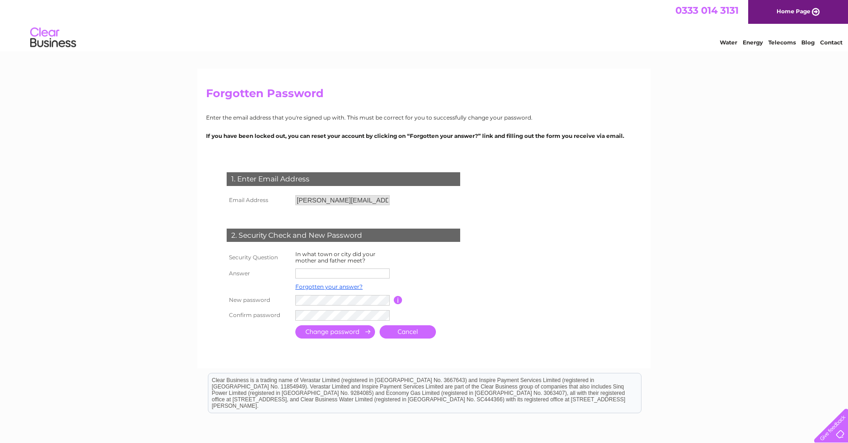 The width and height of the screenshot is (848, 443). What do you see at coordinates (424, 117) in the screenshot?
I see `p: Enter the email address that you're signed up with. This must be correct for you to successfully ...` at bounding box center [424, 117].